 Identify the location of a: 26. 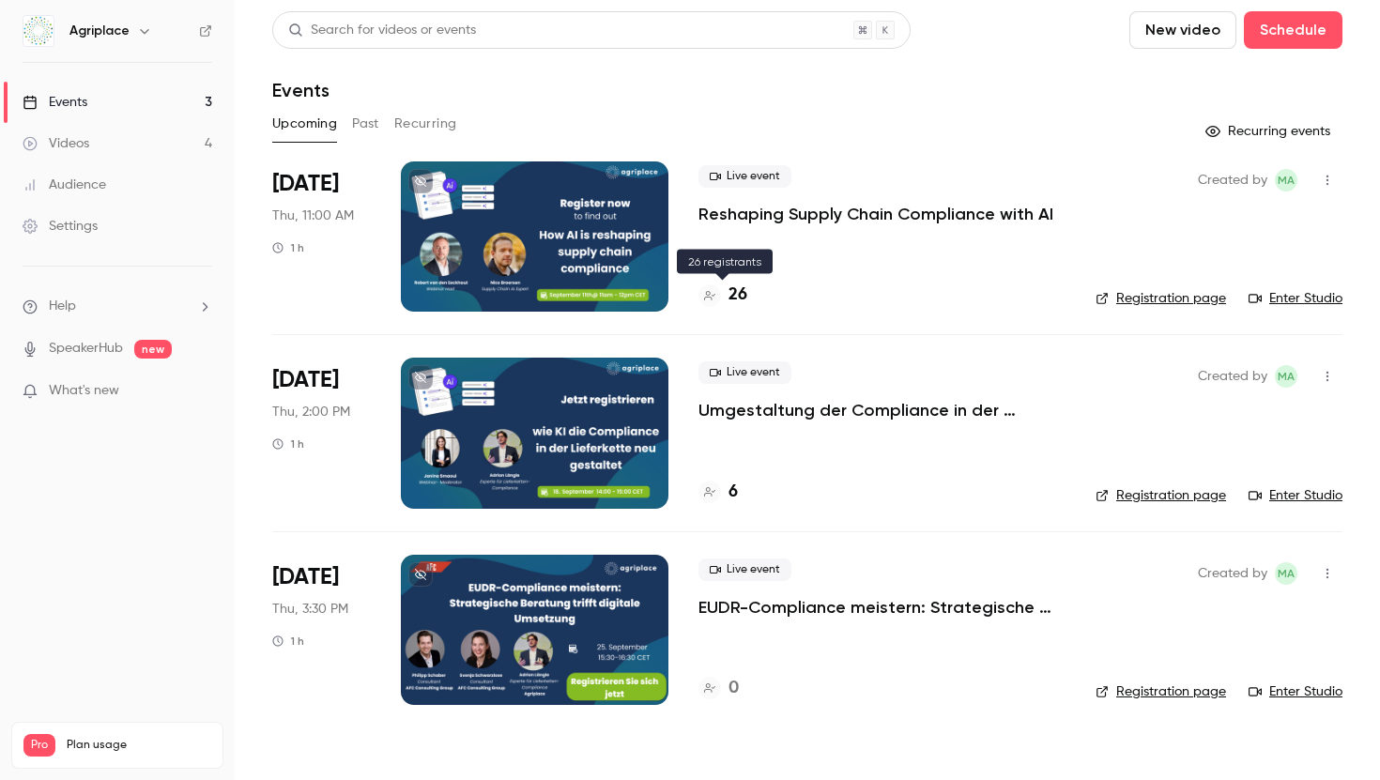
(723, 295).